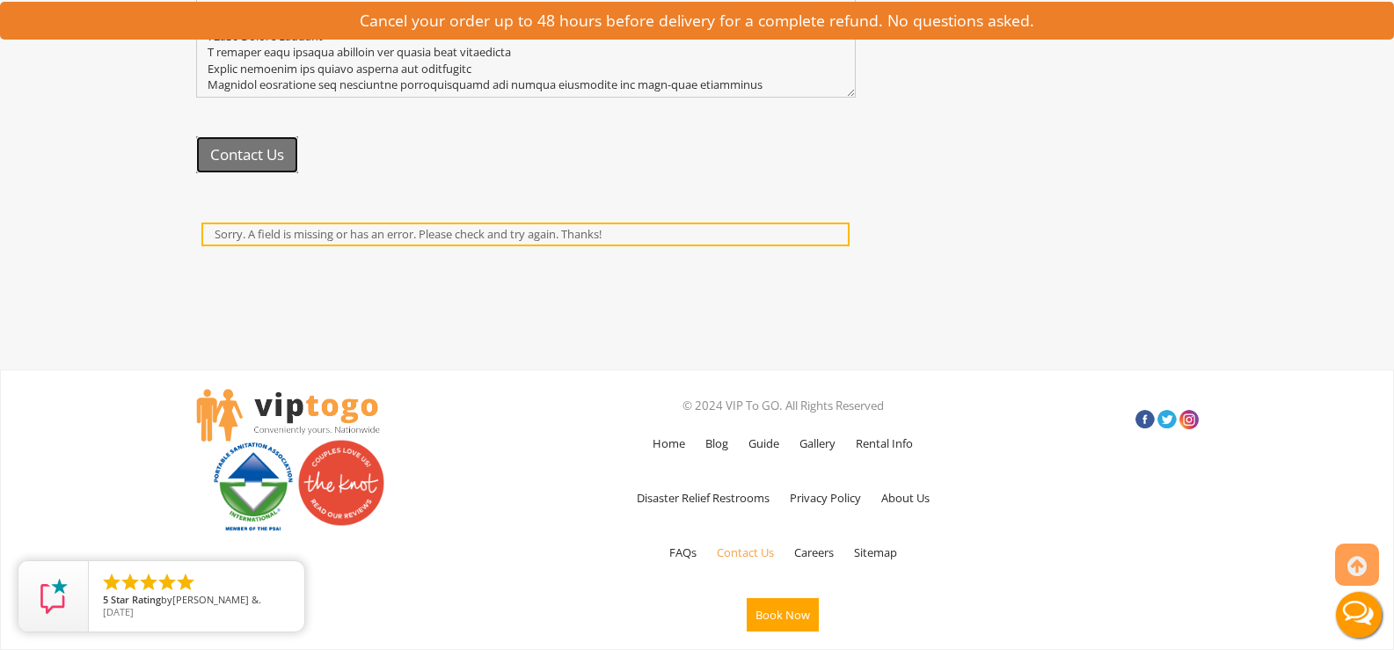  I want to click on a: Sitemap, so click(875, 552).